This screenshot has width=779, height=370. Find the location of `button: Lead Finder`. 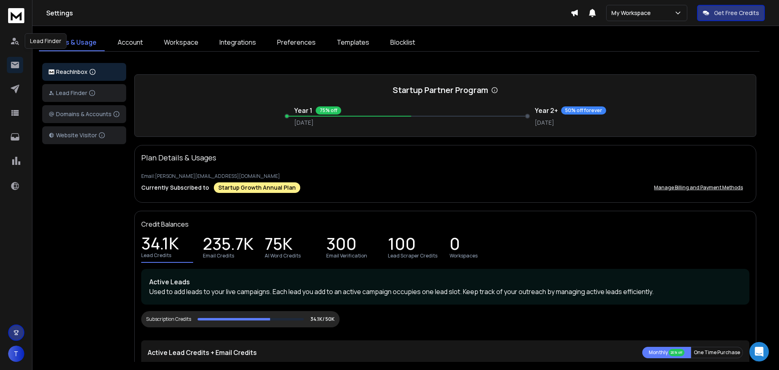

button: Lead Finder is located at coordinates (84, 93).